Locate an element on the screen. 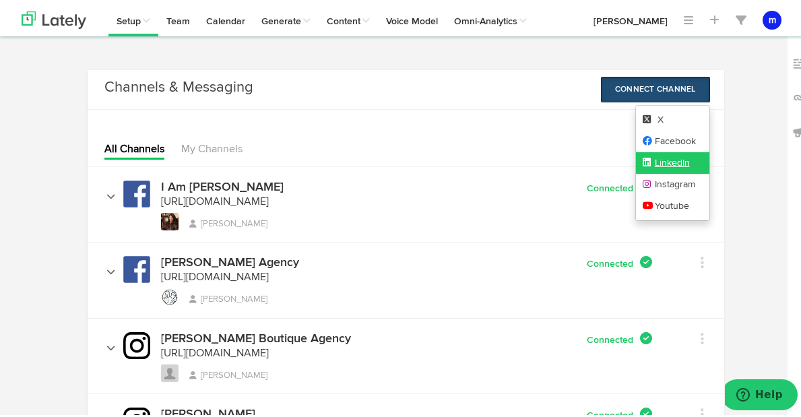  img: instagram.svg is located at coordinates (137, 343).